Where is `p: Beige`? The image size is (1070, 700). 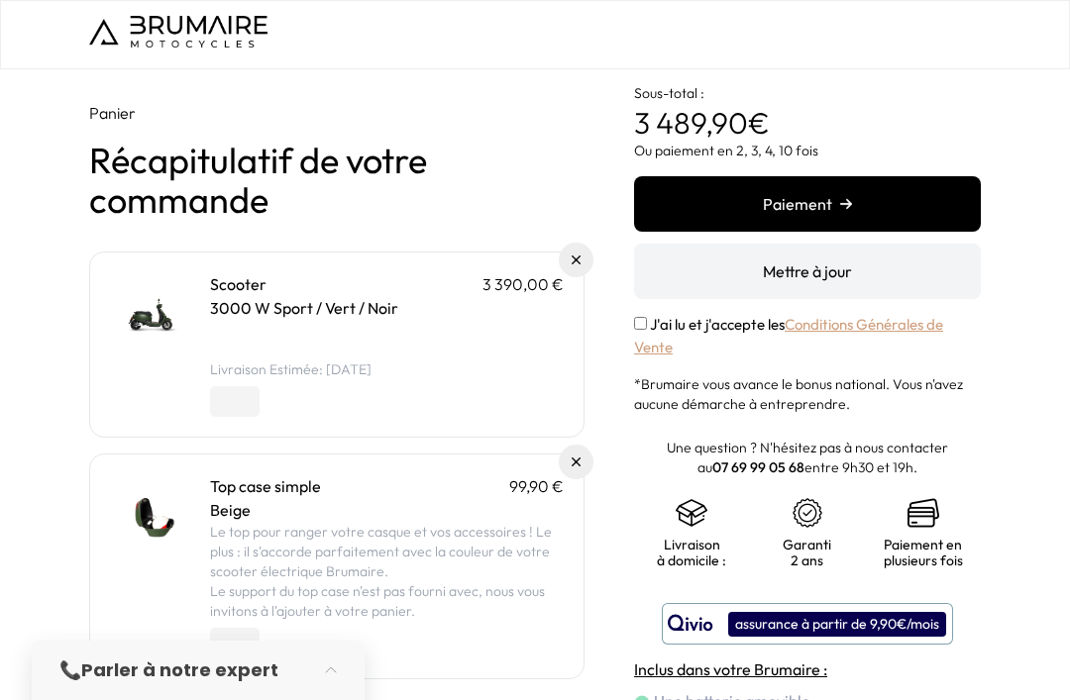
p: Beige is located at coordinates (386, 510).